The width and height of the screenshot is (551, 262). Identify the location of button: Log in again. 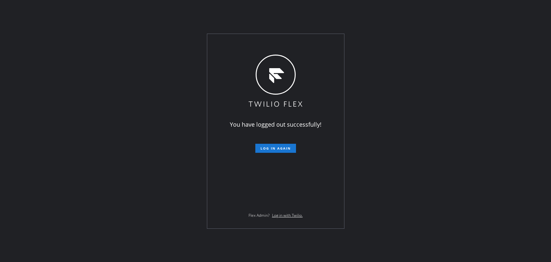
(276, 148).